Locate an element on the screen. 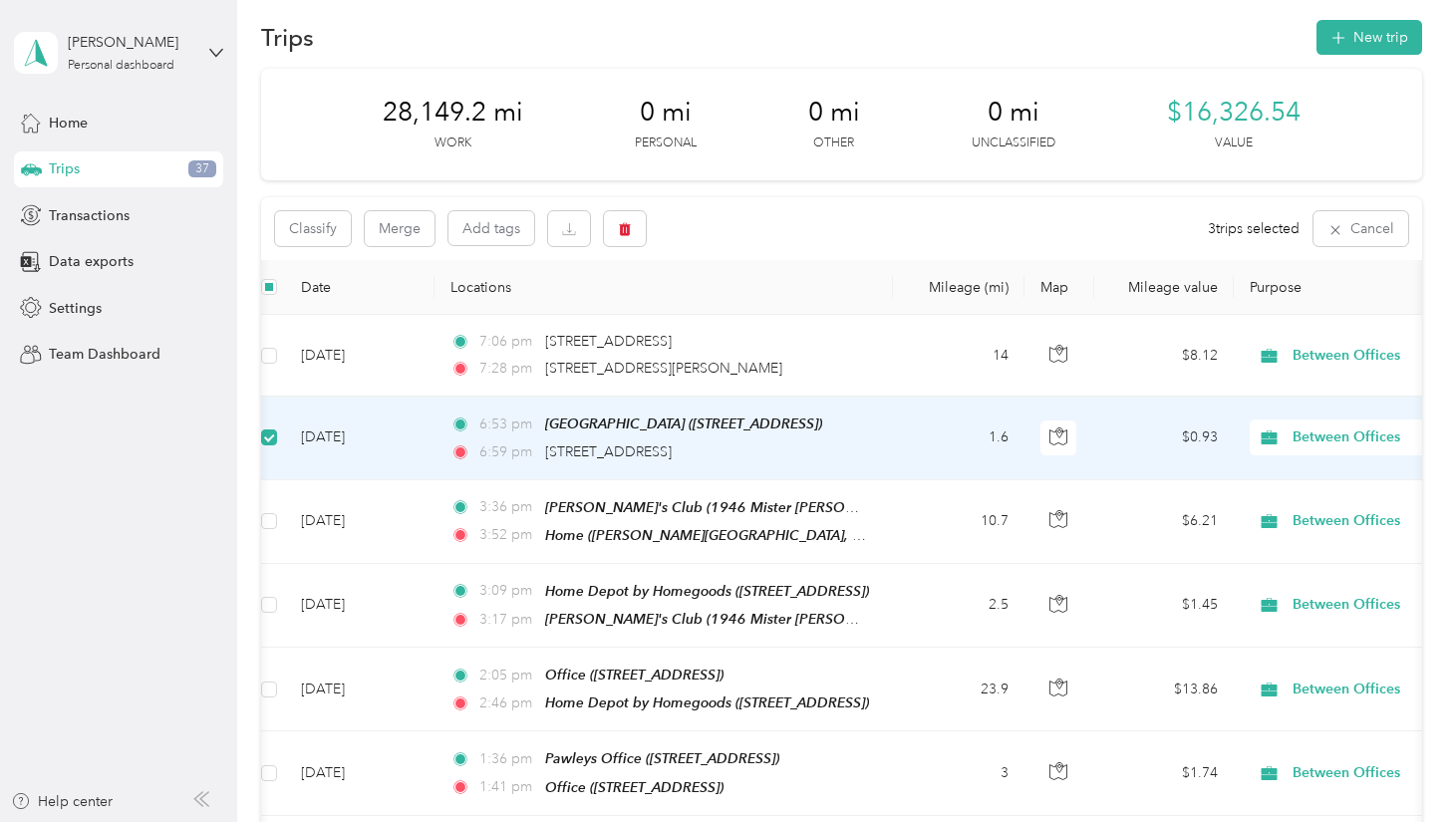  p: Work is located at coordinates (453, 144).